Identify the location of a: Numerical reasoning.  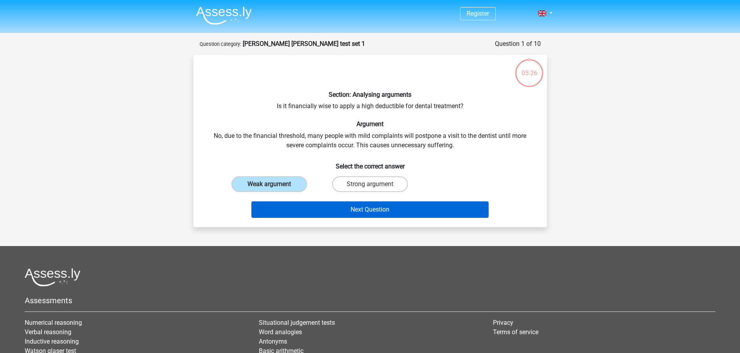
(53, 323).